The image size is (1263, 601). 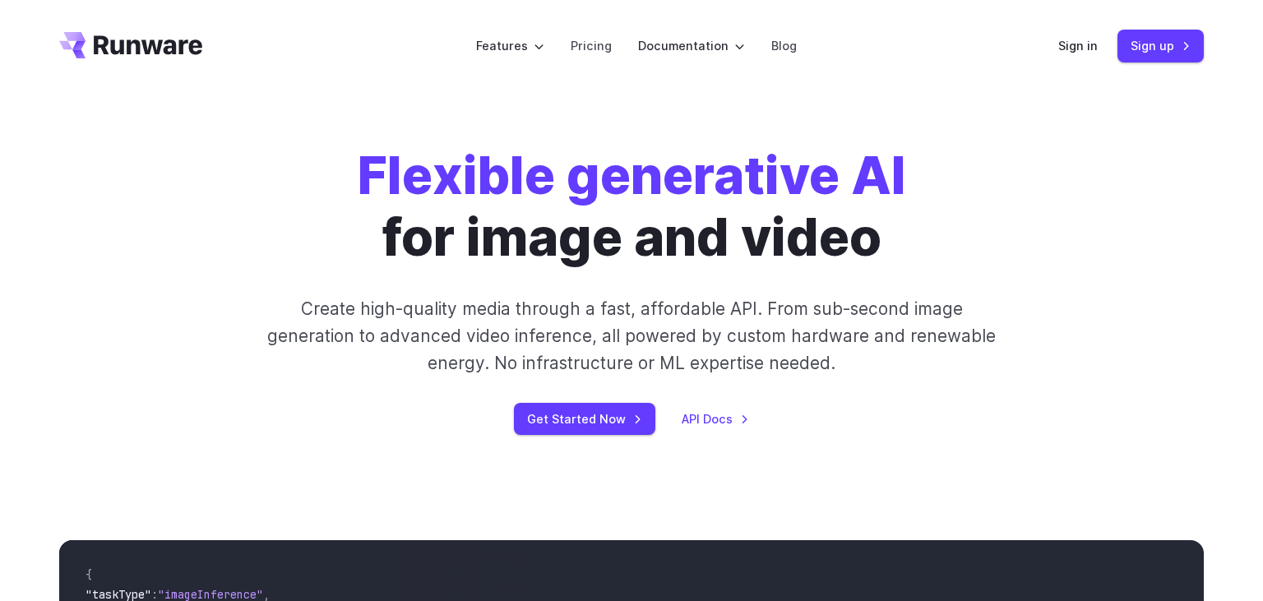 What do you see at coordinates (783, 45) in the screenshot?
I see `a: Blog` at bounding box center [783, 45].